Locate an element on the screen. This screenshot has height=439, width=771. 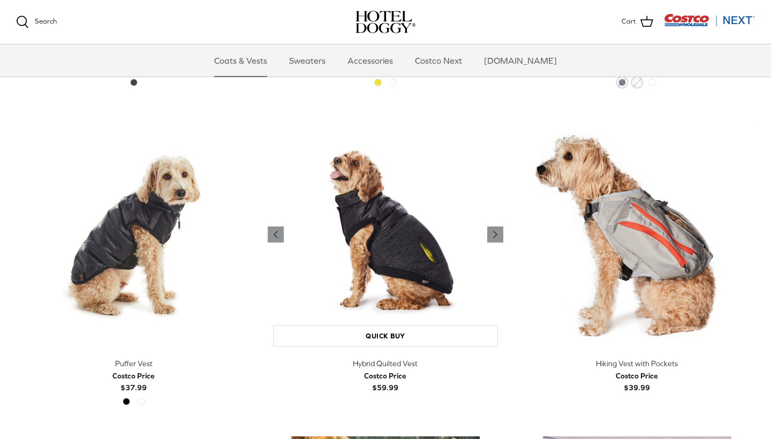
a: Search is located at coordinates (36, 22).